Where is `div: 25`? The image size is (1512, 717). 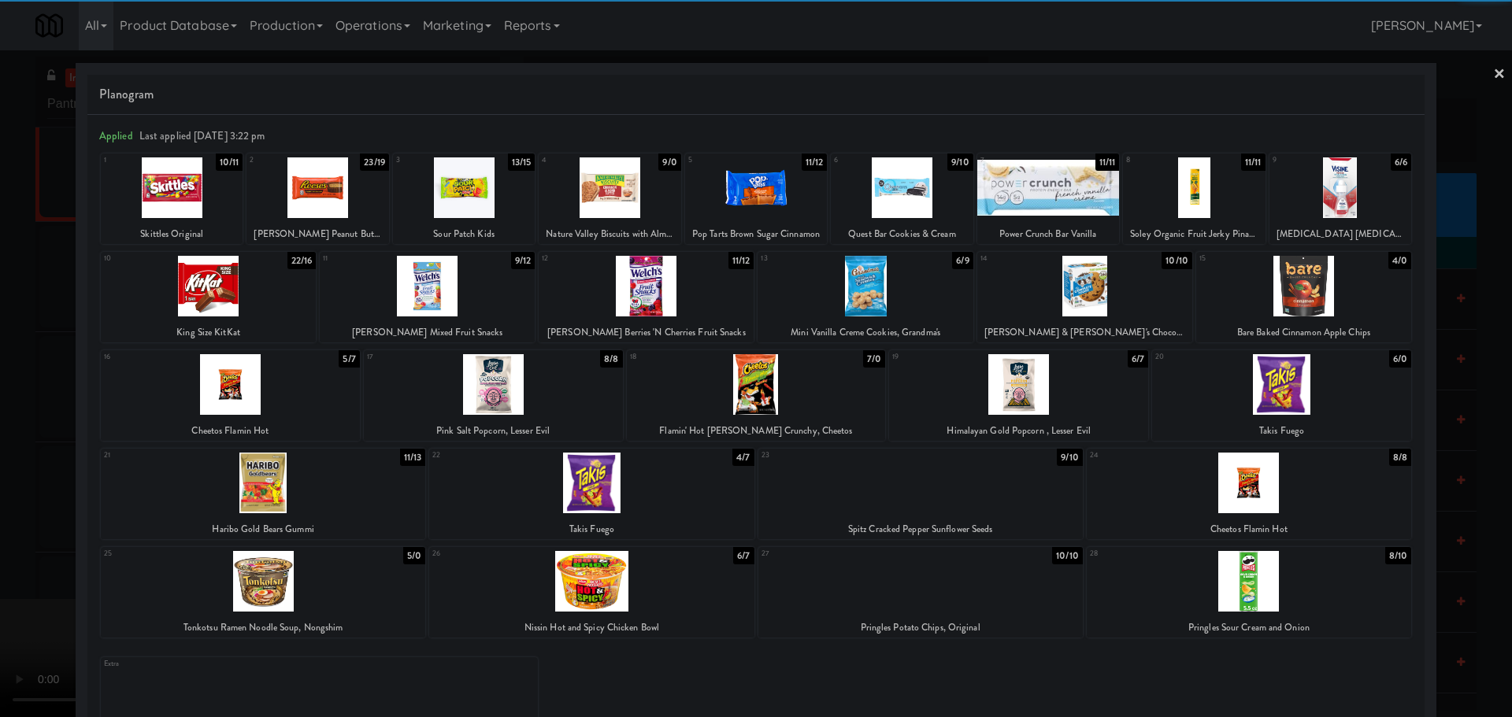
div: 25 is located at coordinates (183, 553).